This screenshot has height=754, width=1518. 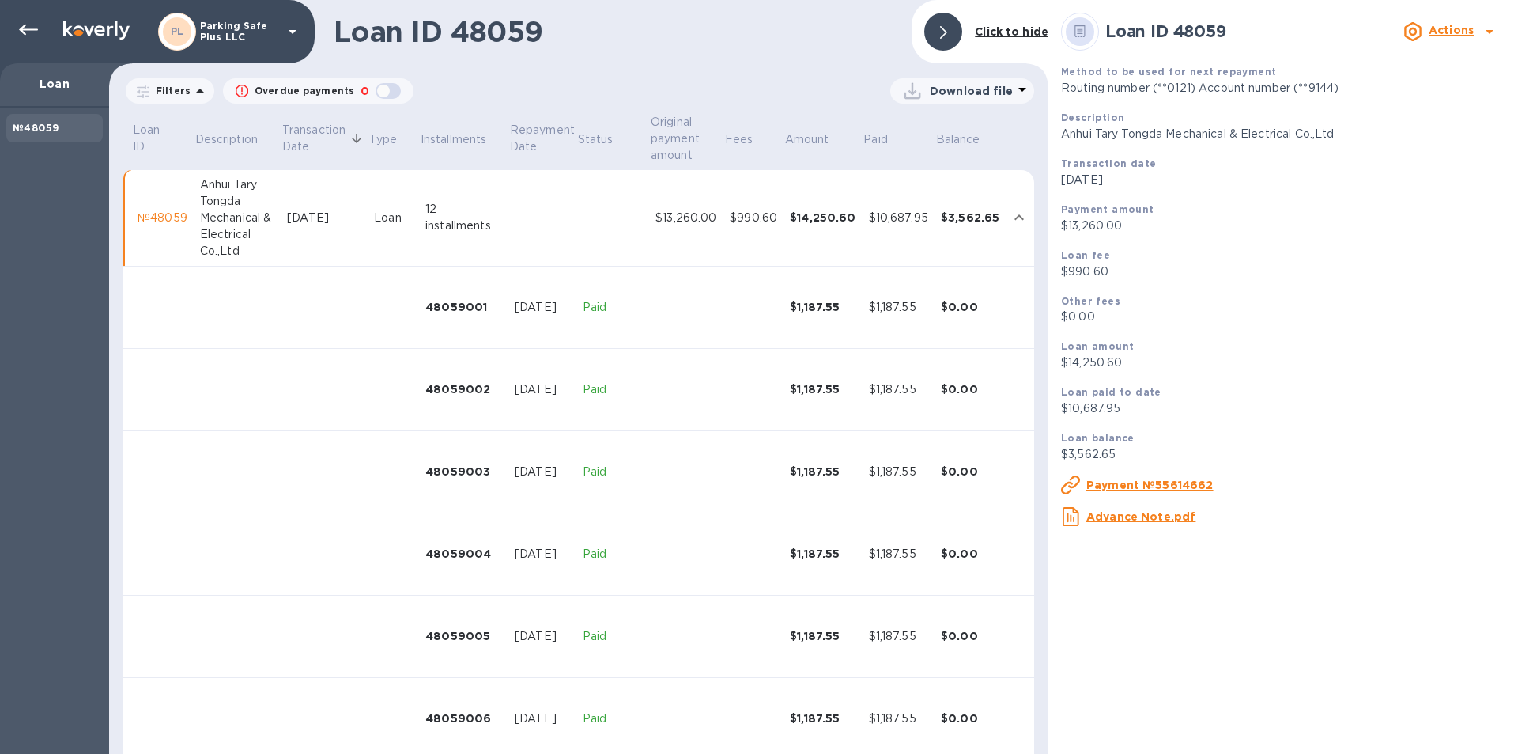 What do you see at coordinates (463, 471) in the screenshot?
I see `div: 48059003` at bounding box center [463, 471].